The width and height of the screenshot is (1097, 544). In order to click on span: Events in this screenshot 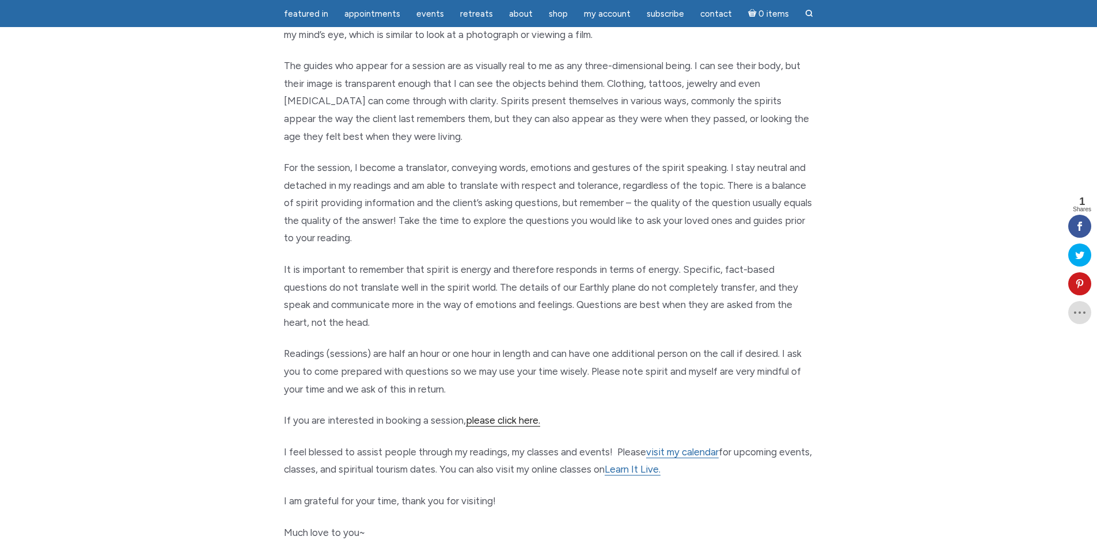, I will do `click(430, 14)`.